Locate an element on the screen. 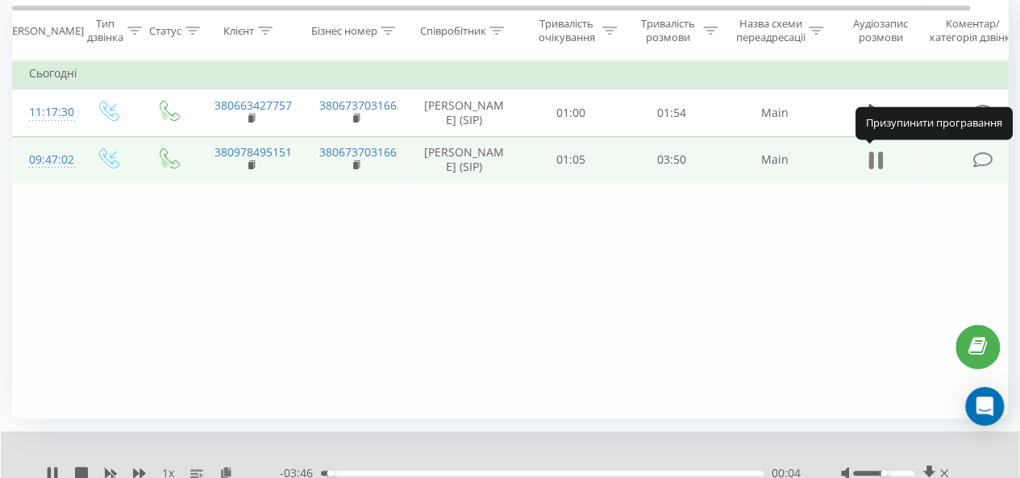 This screenshot has width=1020, height=478. div: Бізнес номер is located at coordinates (343, 30).